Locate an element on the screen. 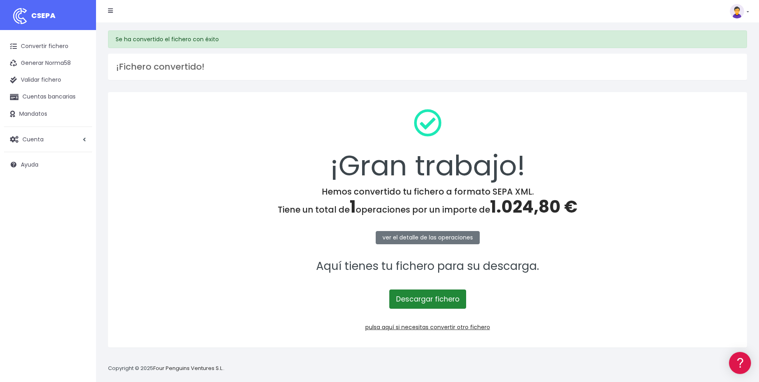  span: Ayuda is located at coordinates (30, 164).